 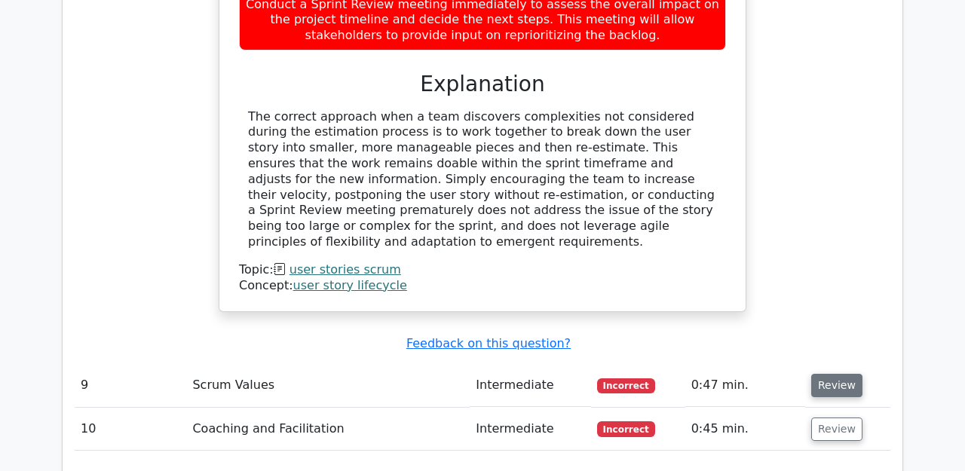 I want to click on div: Topic:, so click(x=482, y=270).